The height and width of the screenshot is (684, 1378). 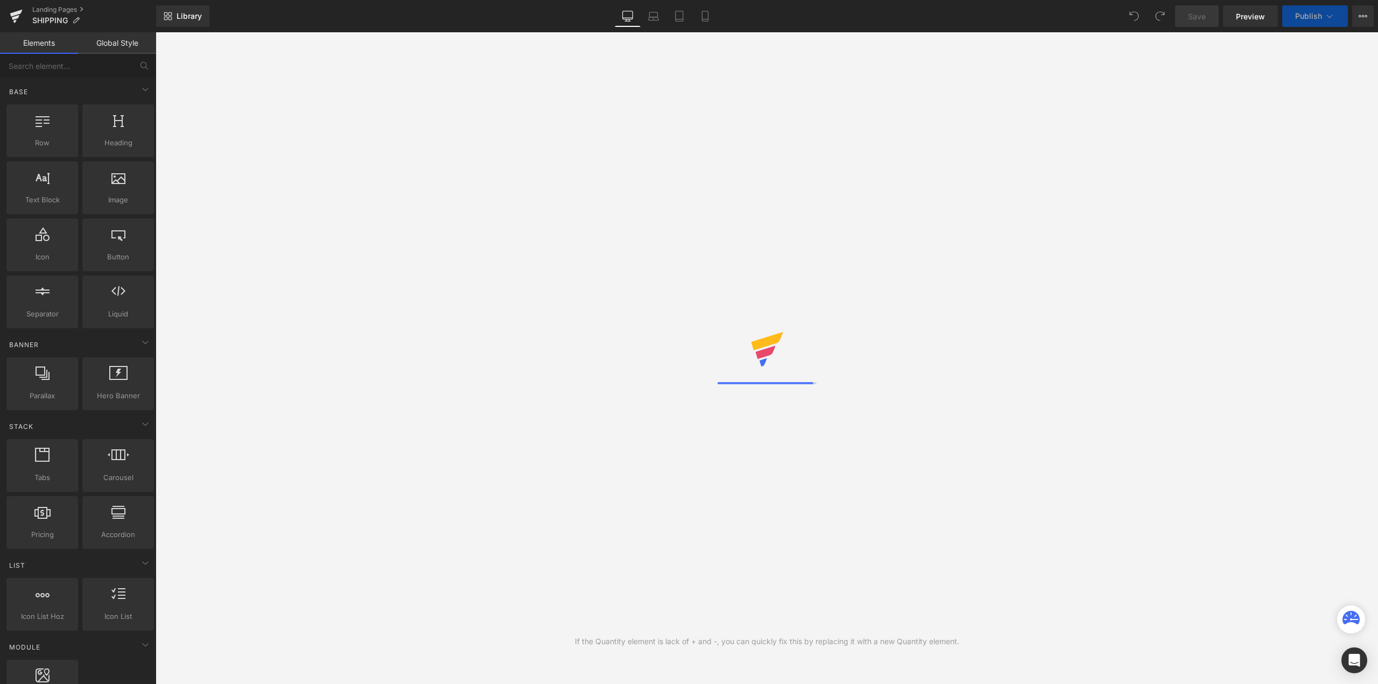 What do you see at coordinates (118, 200) in the screenshot?
I see `span: Image` at bounding box center [118, 200].